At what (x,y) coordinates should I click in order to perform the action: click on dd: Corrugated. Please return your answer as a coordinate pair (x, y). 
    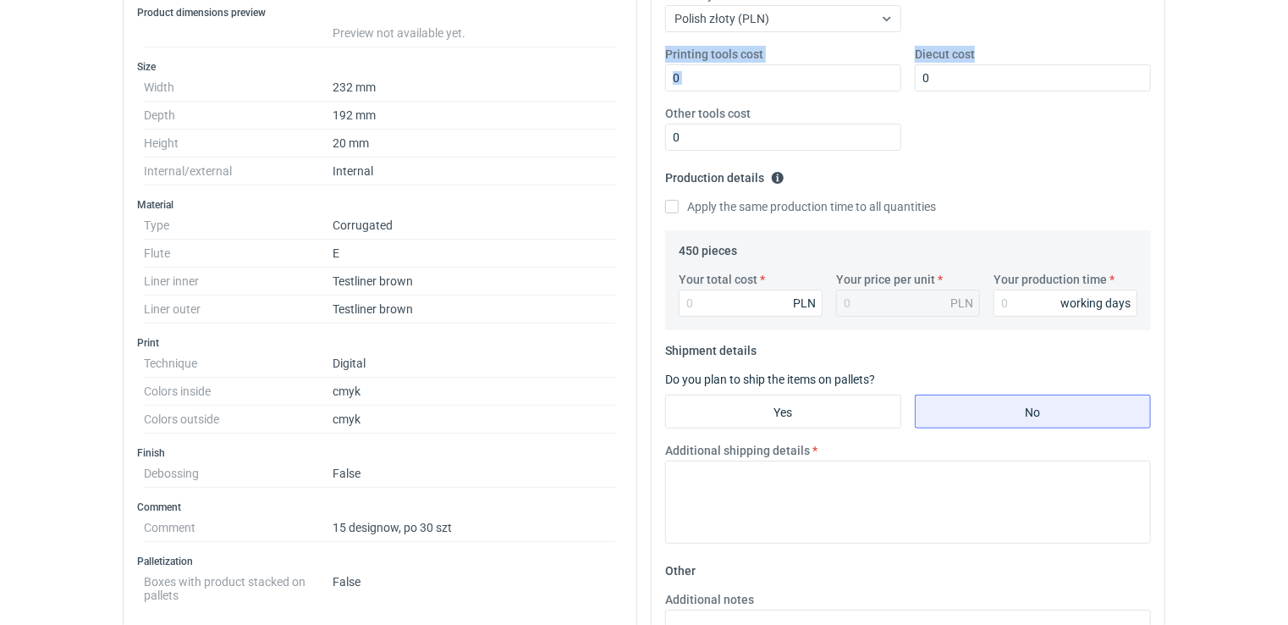
    Looking at the image, I should click on (474, 225).